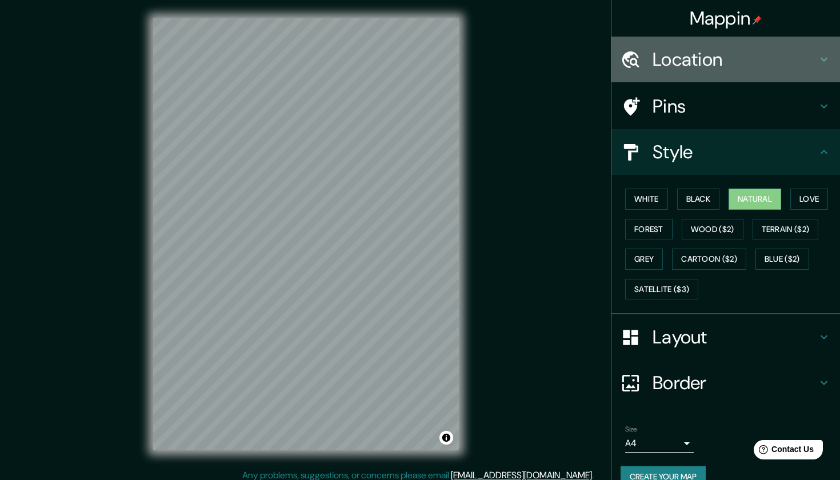 This screenshot has width=840, height=480. Describe the element at coordinates (757, 20) in the screenshot. I see `img: pin-icon.png` at that location.